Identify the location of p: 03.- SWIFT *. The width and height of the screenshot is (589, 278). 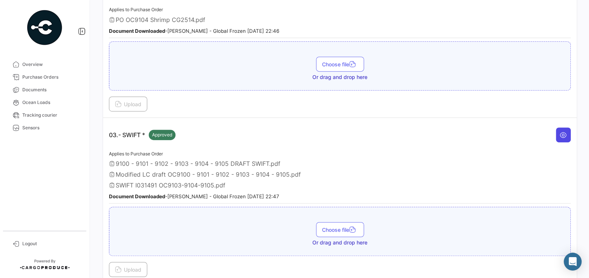
(142, 135).